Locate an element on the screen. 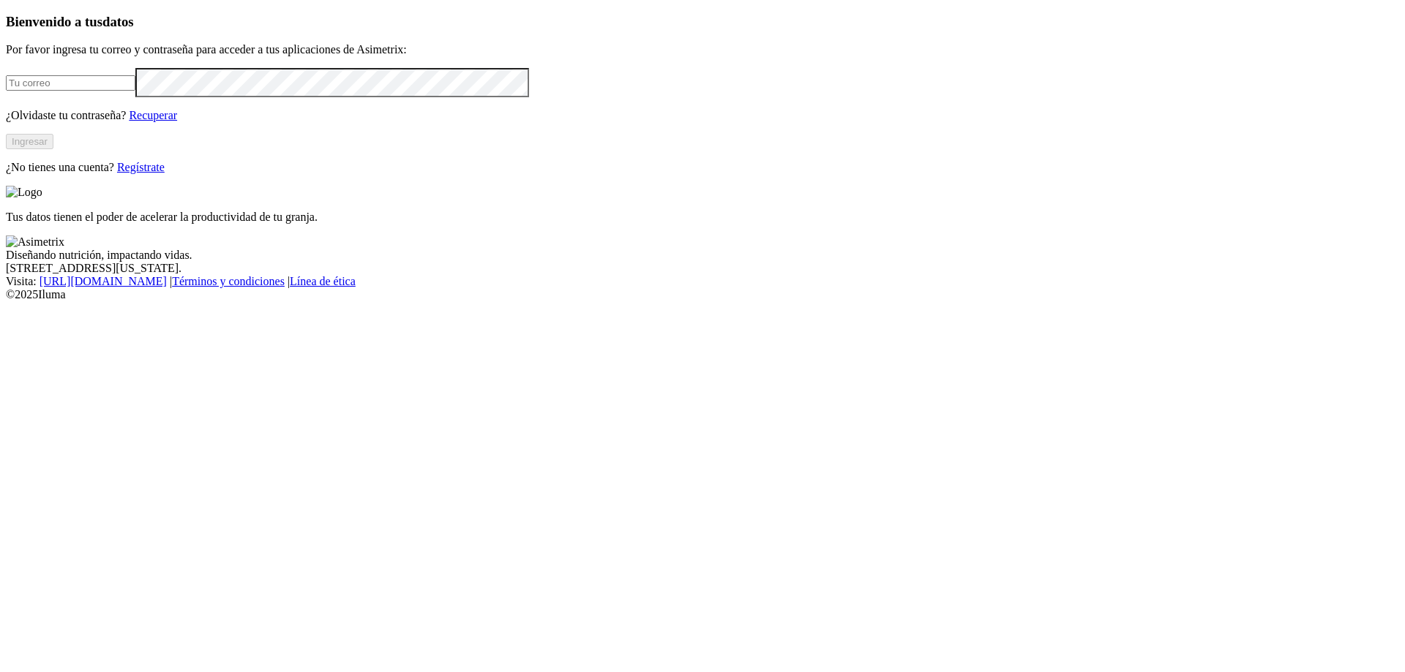 This screenshot has width=1405, height=672. a: Recuperar is located at coordinates (153, 115).